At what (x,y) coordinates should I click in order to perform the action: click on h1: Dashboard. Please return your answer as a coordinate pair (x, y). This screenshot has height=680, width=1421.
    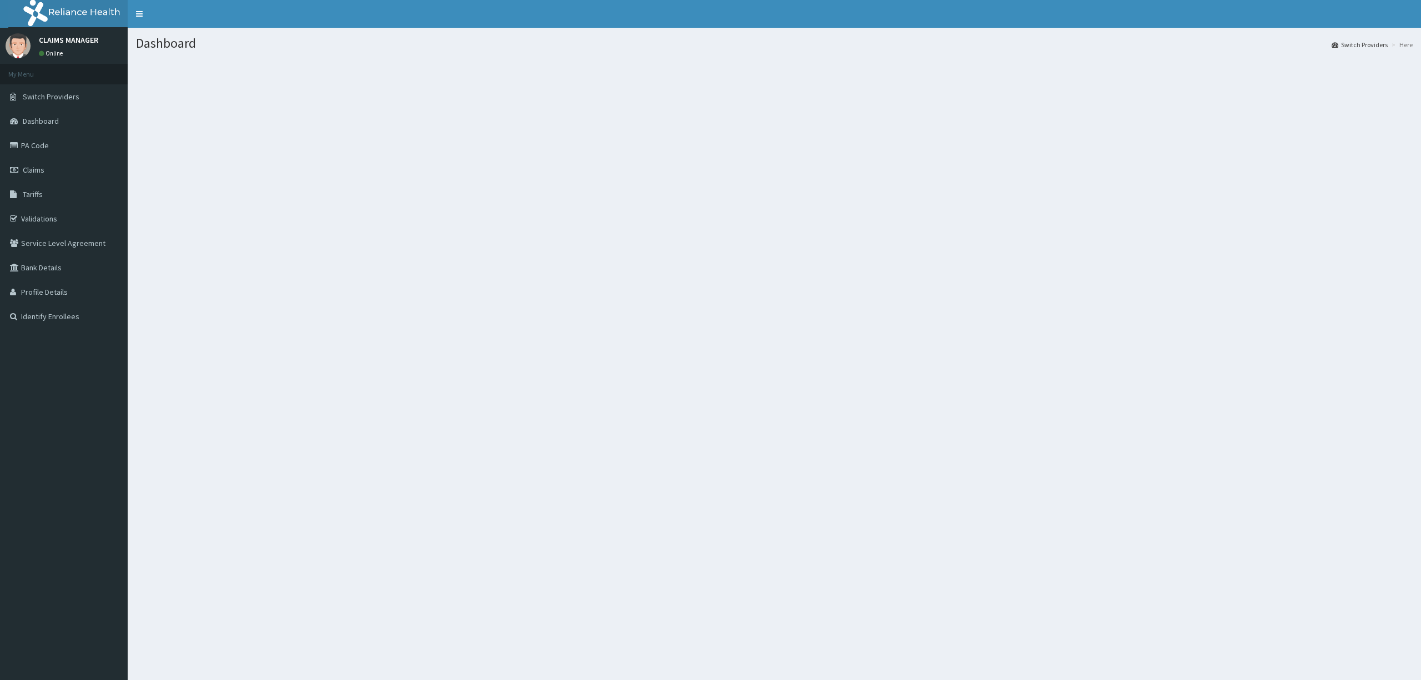
    Looking at the image, I should click on (775, 43).